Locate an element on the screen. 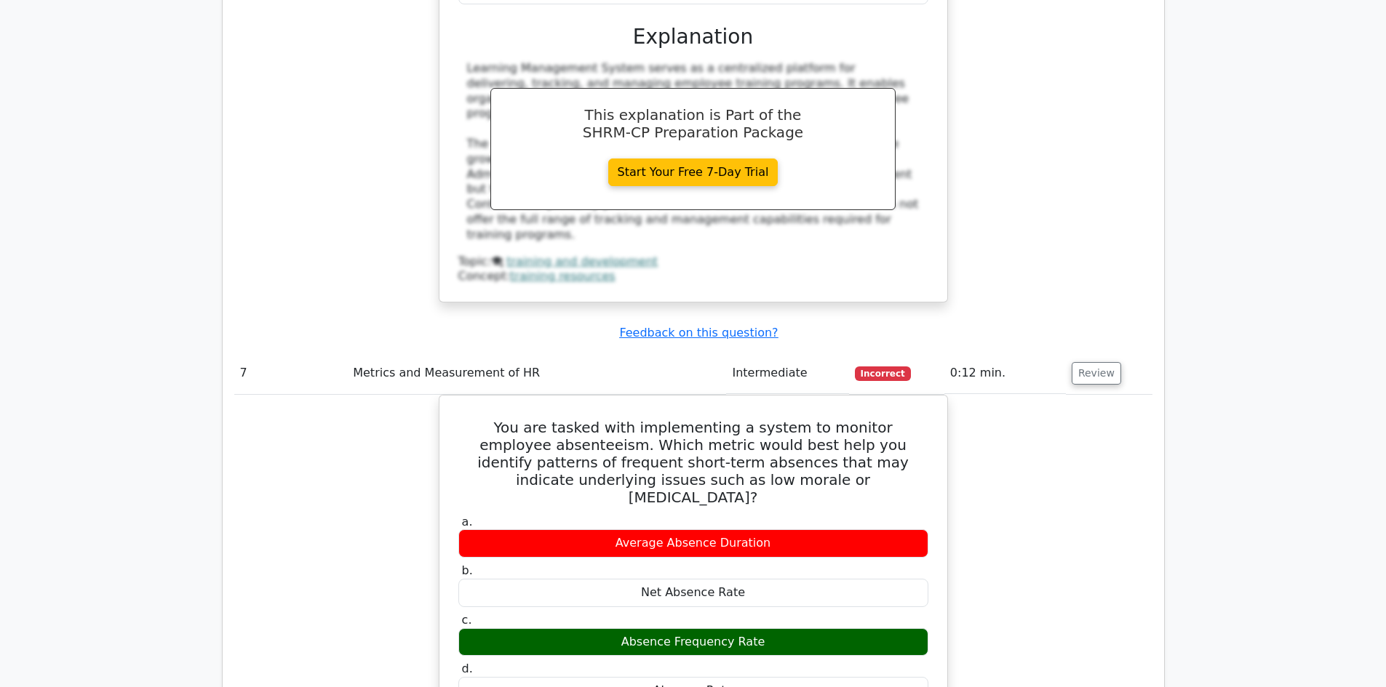 This screenshot has width=1386, height=687. td: 7 is located at coordinates (291, 373).